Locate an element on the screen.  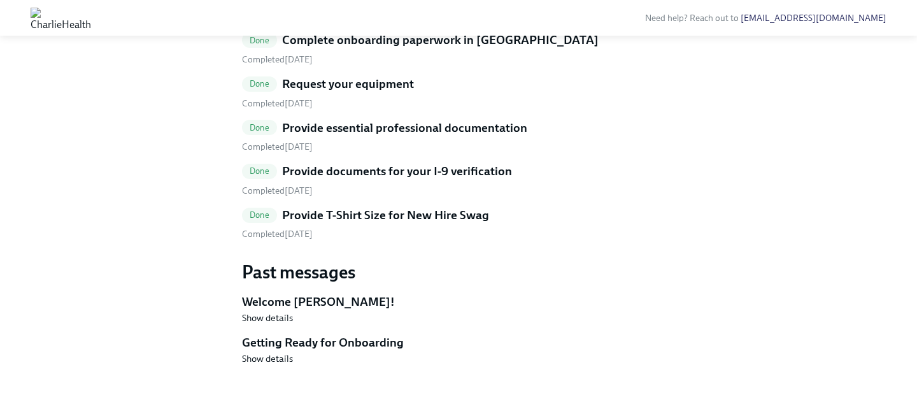
span: Tuesday, August 5th 2025, 9:11 pm is located at coordinates (277, 103).